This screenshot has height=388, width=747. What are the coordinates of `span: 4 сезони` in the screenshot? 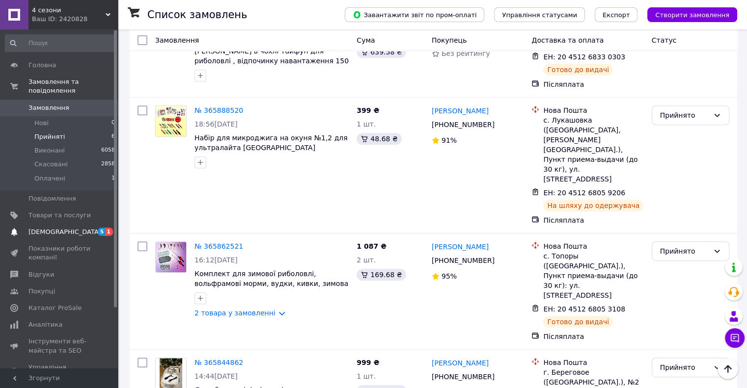 It's located at (69, 10).